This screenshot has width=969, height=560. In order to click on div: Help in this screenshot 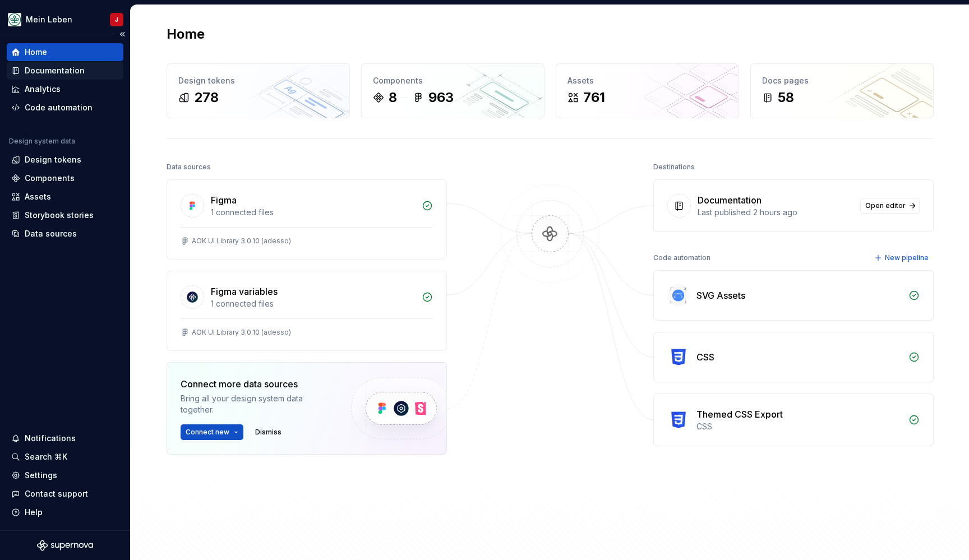, I will do `click(34, 512)`.